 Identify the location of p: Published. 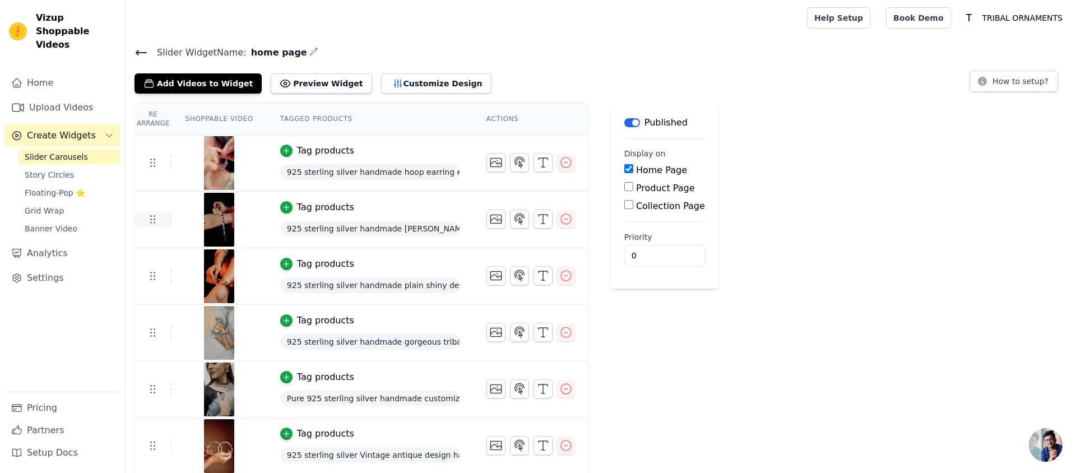
(666, 123).